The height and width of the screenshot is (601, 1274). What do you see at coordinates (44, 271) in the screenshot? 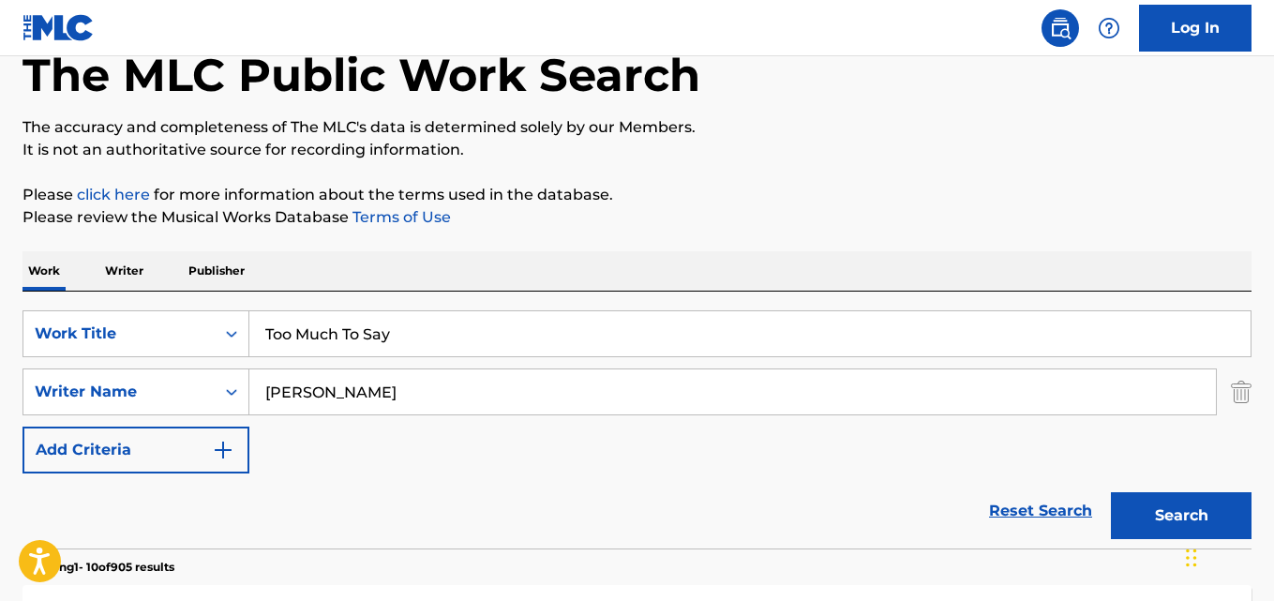
I see `p: Work` at bounding box center [44, 271].